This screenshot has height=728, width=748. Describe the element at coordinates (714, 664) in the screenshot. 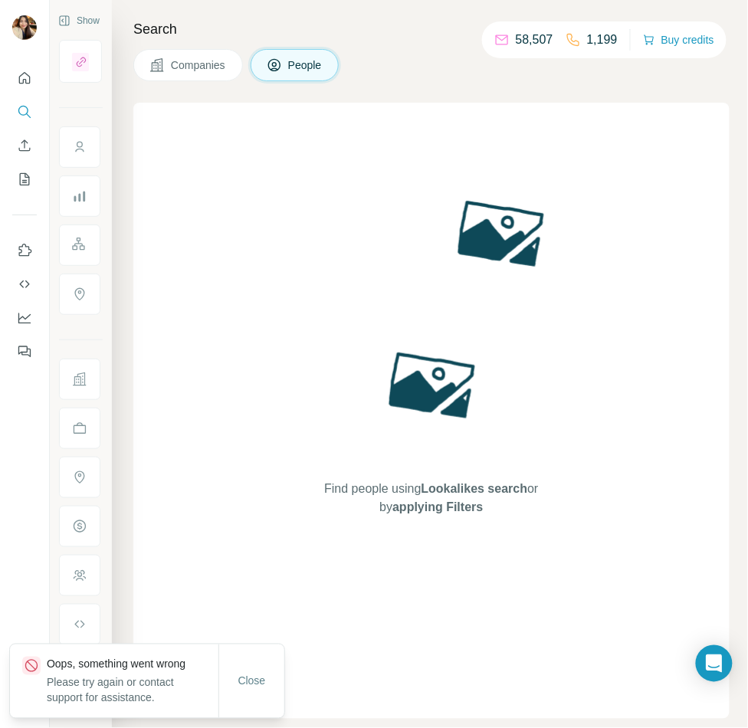

I see `div: Open Intercom Messenger` at that location.